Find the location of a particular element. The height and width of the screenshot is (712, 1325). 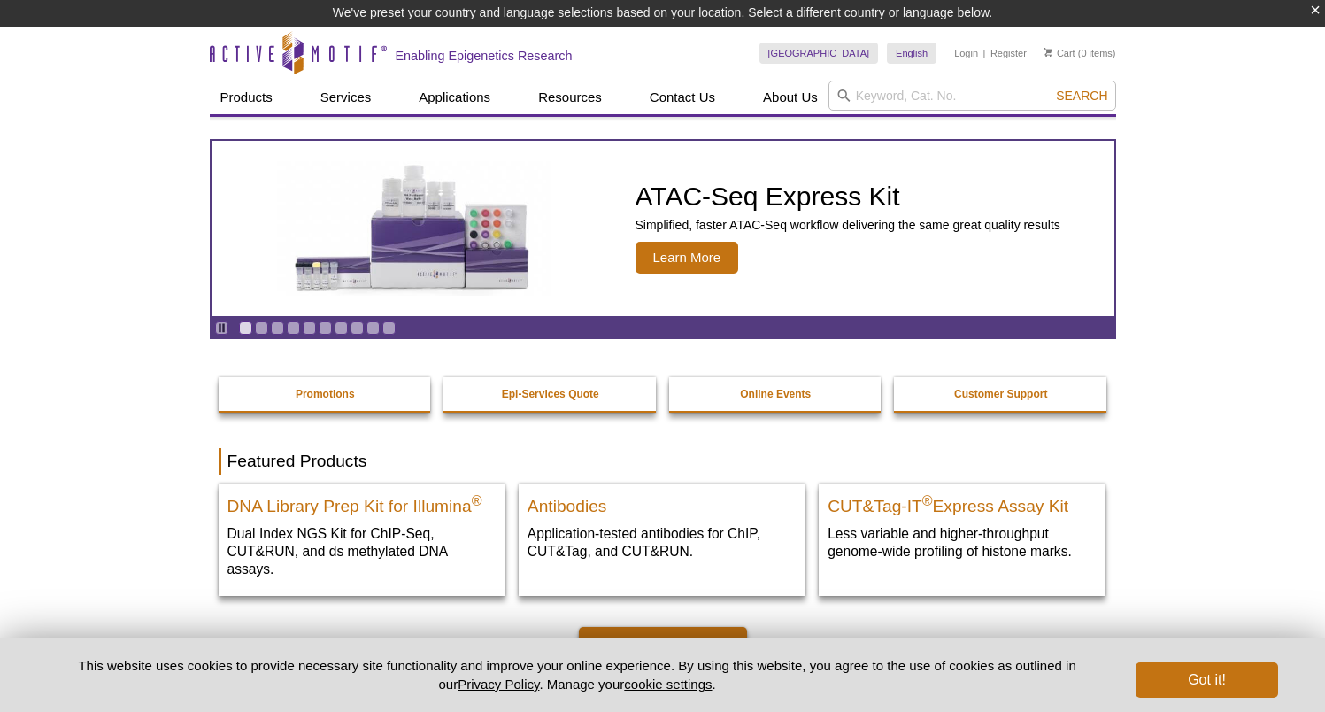

a: Toggle autoplay is located at coordinates (221, 327).